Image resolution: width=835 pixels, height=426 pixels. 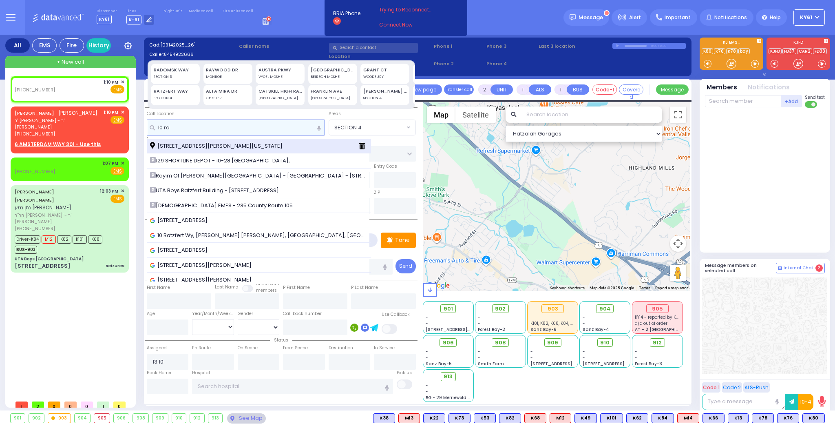 I want to click on span: BUS-903, so click(x=26, y=249).